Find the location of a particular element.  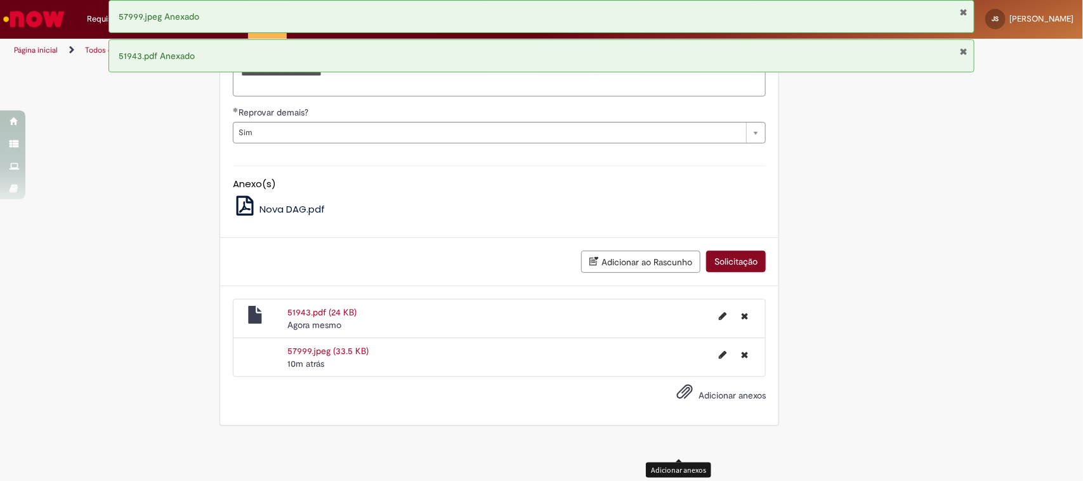

span: Agora mesmo is located at coordinates (314, 325).